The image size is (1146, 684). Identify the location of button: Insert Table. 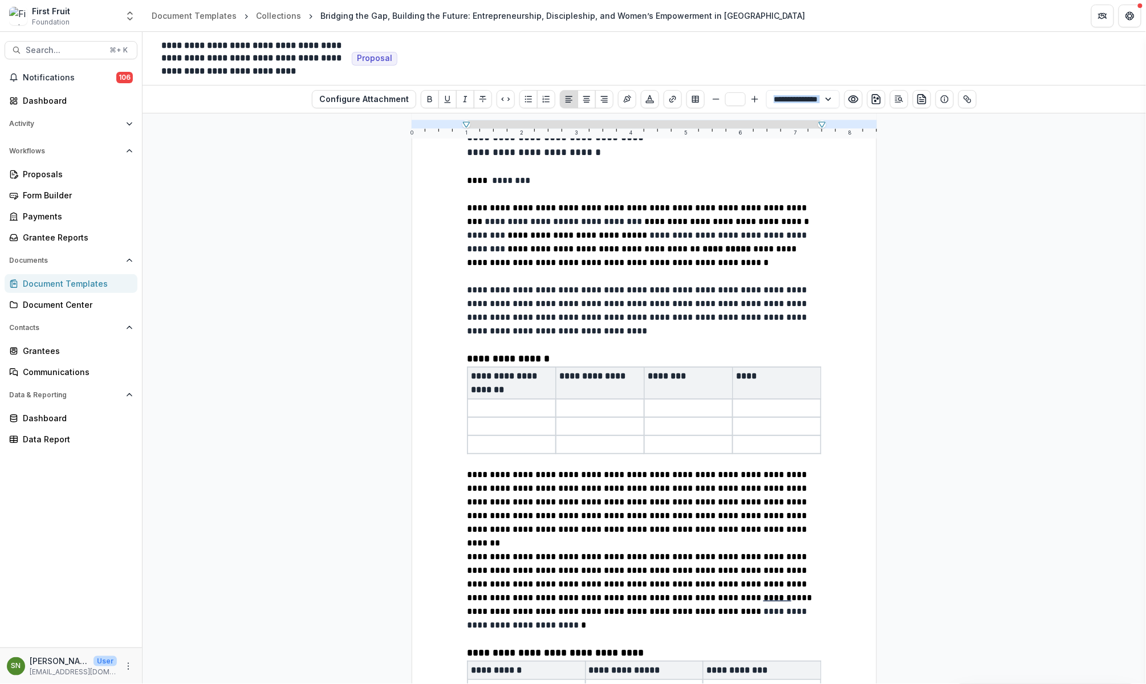
(696, 99).